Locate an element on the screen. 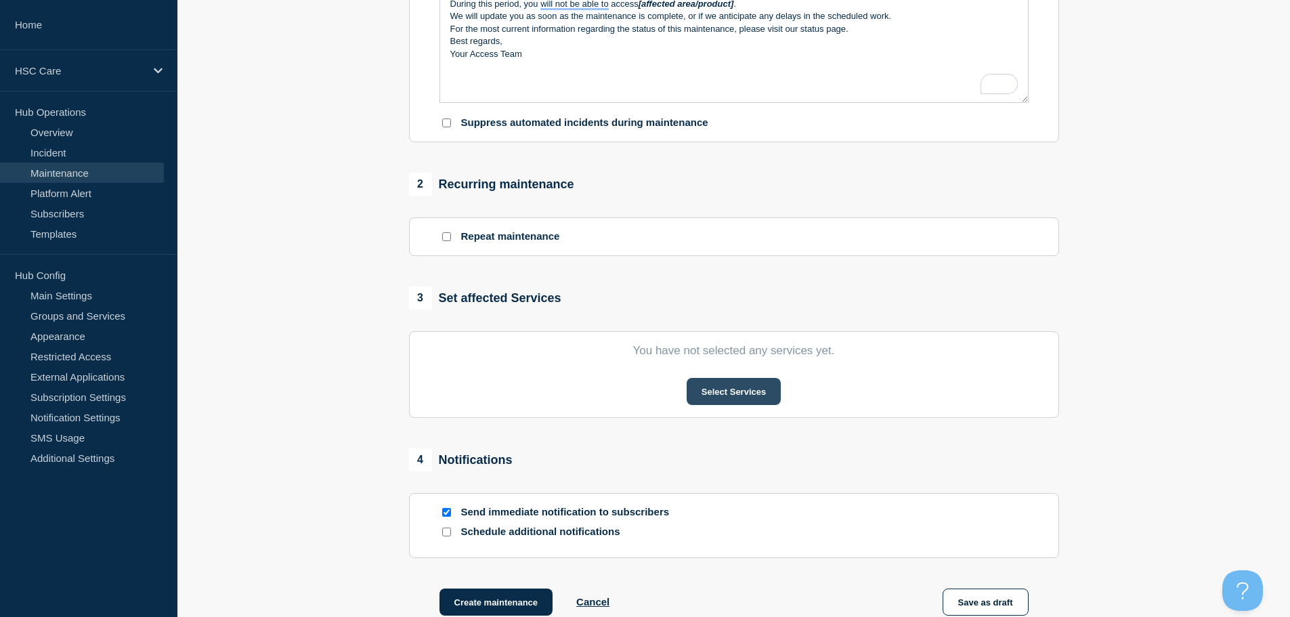 This screenshot has width=1290, height=617. p: You have not selected any services yet. is located at coordinates (734, 351).